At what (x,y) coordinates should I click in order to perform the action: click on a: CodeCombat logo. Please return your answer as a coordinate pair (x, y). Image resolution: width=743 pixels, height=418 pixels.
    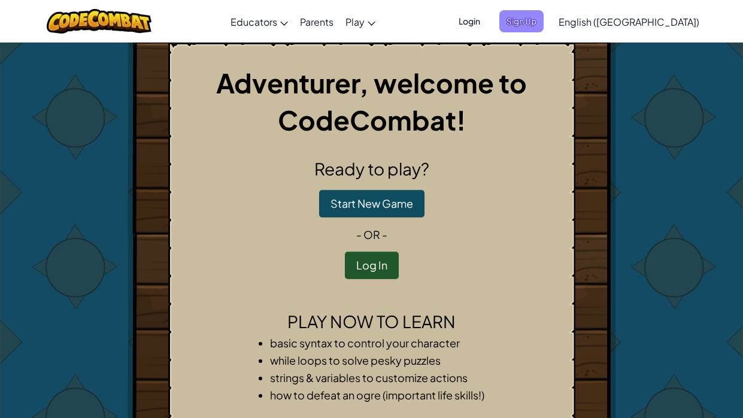
    Looking at the image, I should click on (99, 21).